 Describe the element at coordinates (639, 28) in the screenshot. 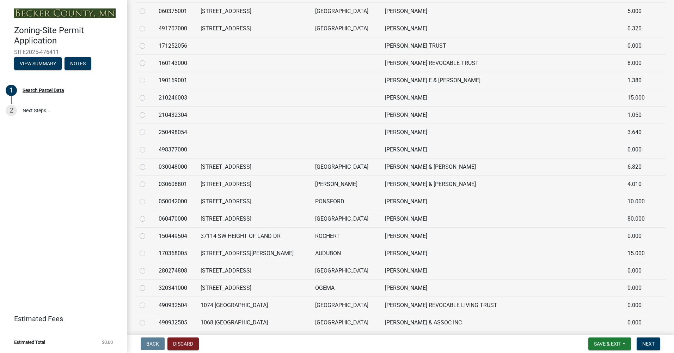

I see `td: 0.320` at that location.